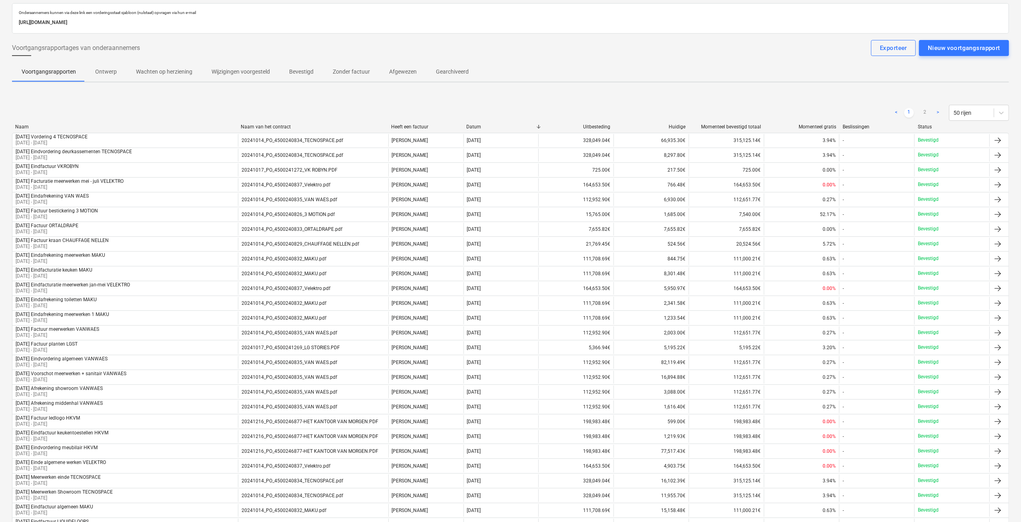 The height and width of the screenshot is (522, 1021). Describe the element at coordinates (651, 436) in the screenshot. I see `div: 1,219.93€` at that location.